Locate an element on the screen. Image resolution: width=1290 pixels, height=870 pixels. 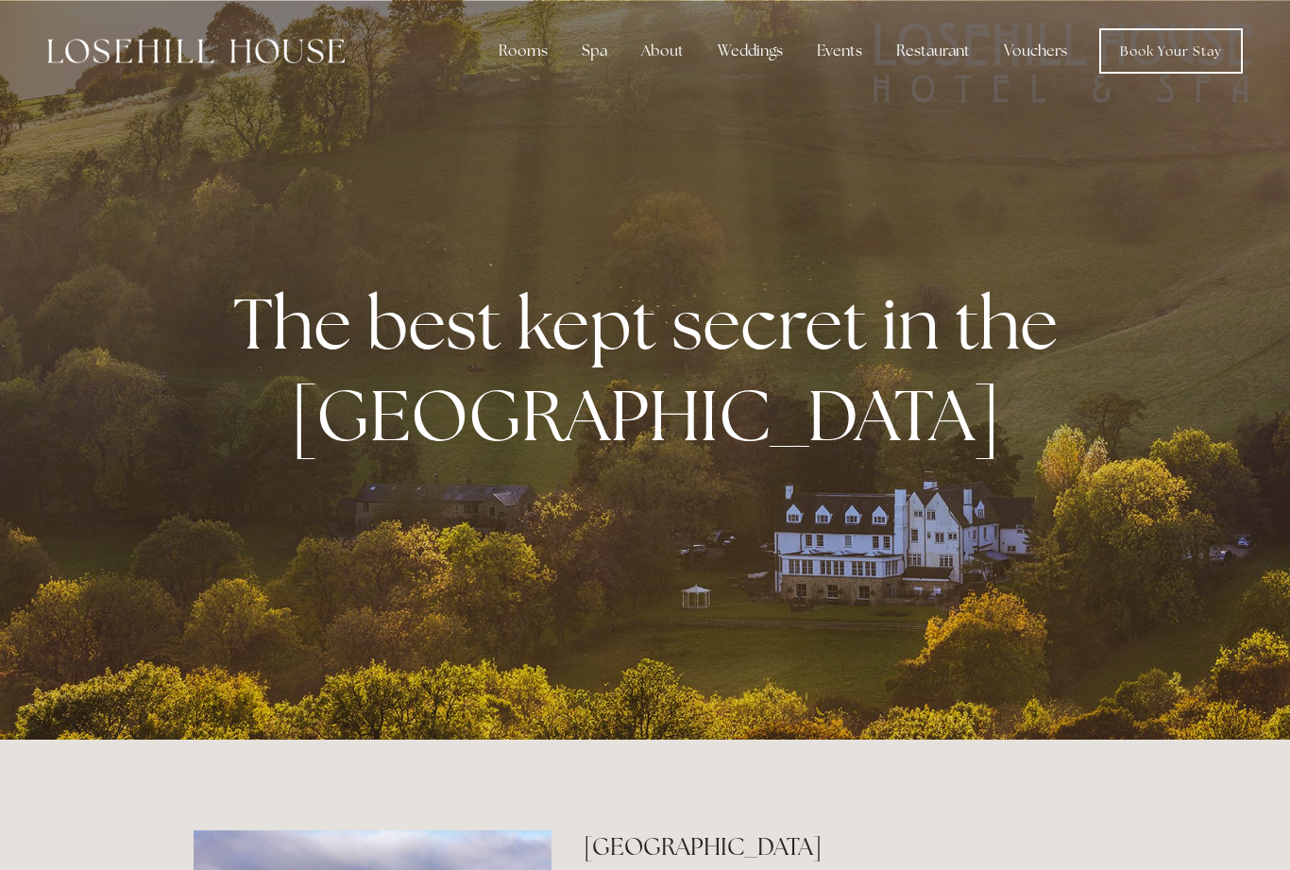
div: Weddings is located at coordinates (750, 51).